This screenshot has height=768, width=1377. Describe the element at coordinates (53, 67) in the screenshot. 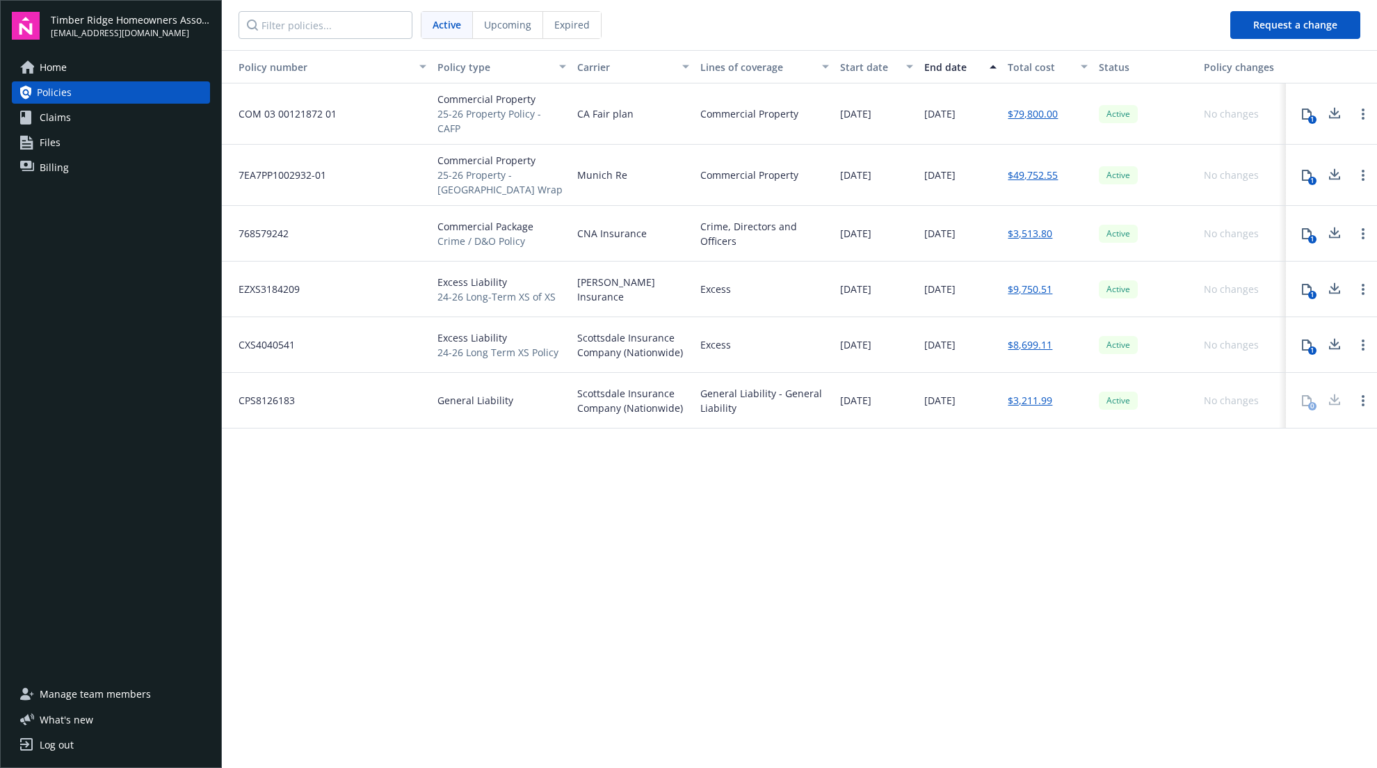

I see `span: Home` at that location.